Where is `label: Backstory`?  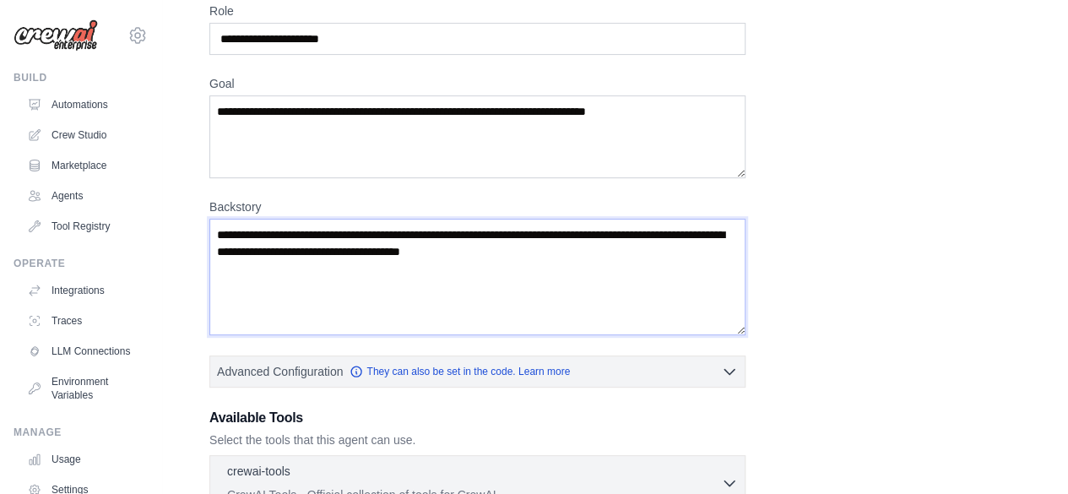
label: Backstory is located at coordinates (477, 207).